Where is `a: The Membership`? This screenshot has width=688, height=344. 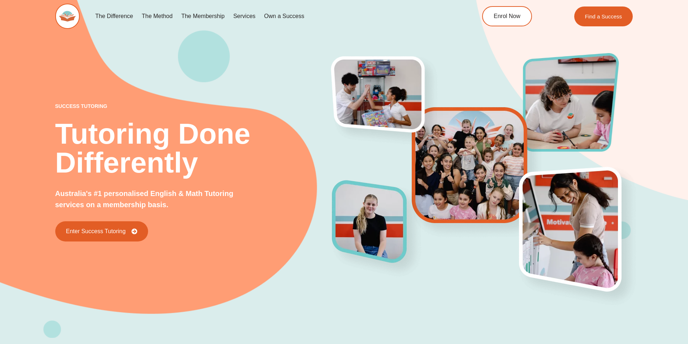
a: The Membership is located at coordinates (203, 16).